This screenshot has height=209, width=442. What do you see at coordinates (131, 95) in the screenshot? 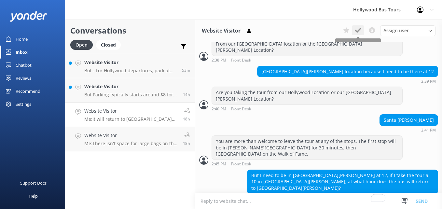
I see `p: Bot: Parking typically starts around $8 for the first 4 hours at the locations near the pick-up p...` at bounding box center [131, 95].